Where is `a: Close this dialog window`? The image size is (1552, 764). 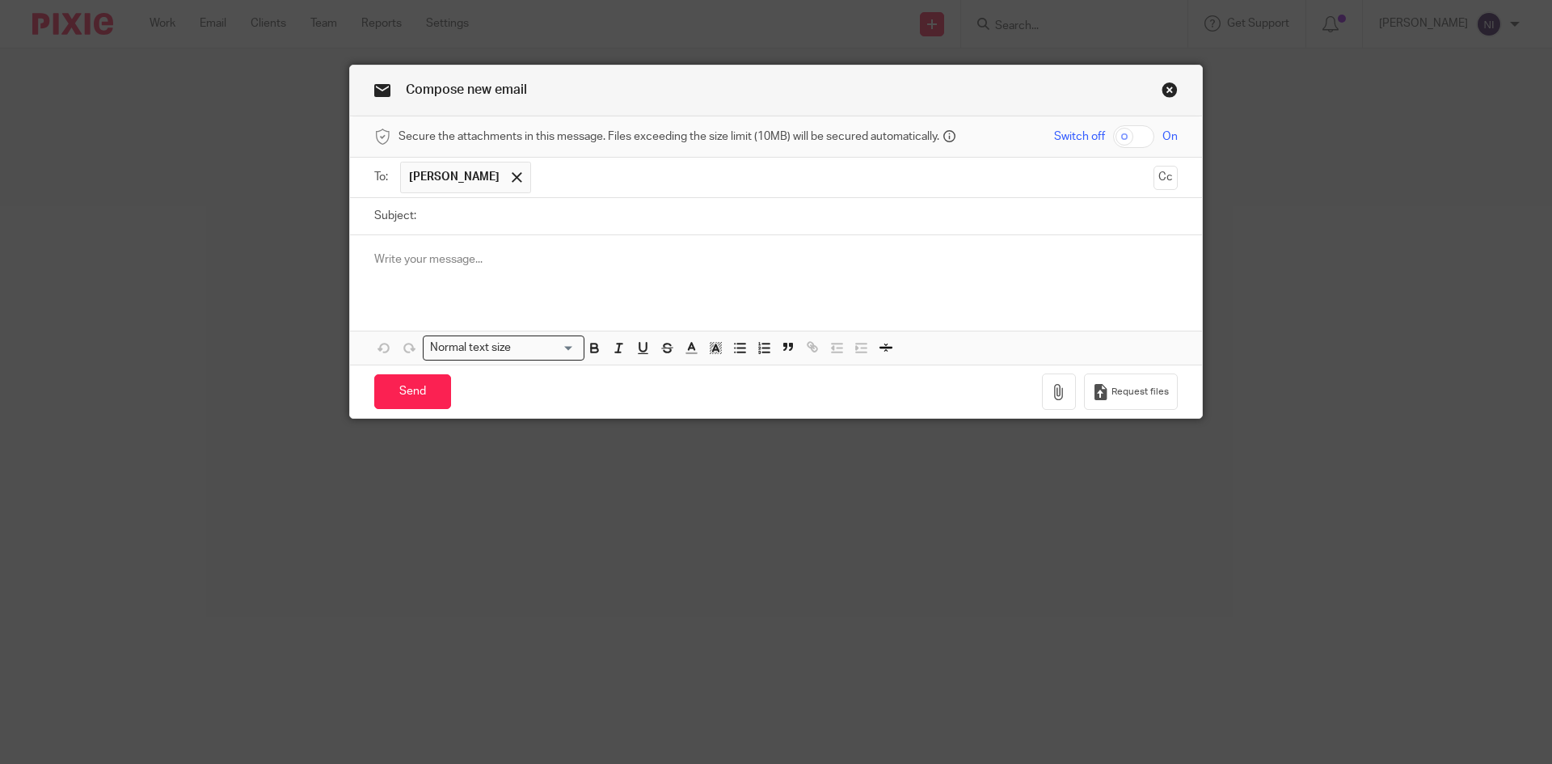 a: Close this dialog window is located at coordinates (1170, 92).